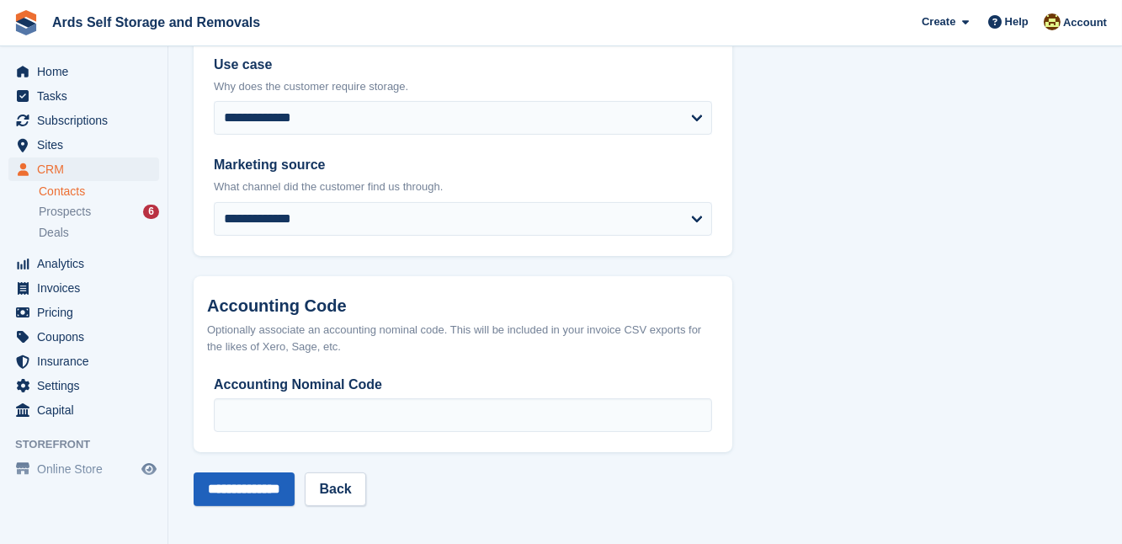 This screenshot has width=1122, height=544. Describe the element at coordinates (91, 444) in the screenshot. I see `span: Storefront` at that location.